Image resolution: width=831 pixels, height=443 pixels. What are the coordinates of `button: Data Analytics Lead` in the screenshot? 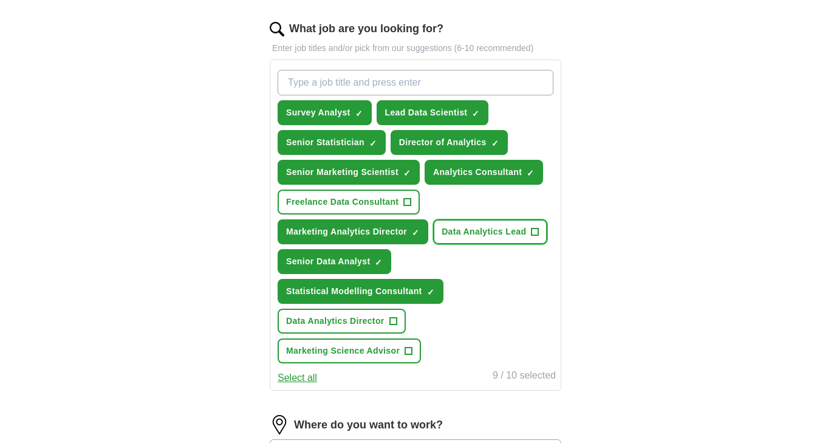 It's located at (490, 231).